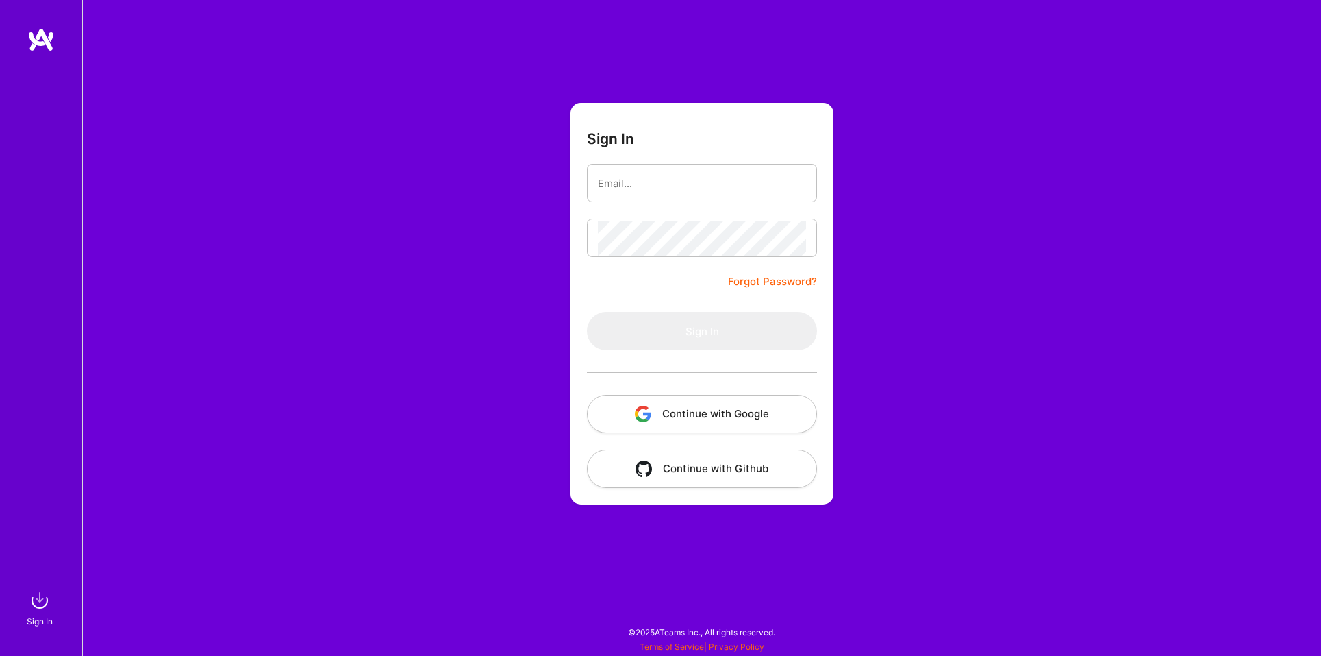 The height and width of the screenshot is (656, 1321). Describe the element at coordinates (40, 621) in the screenshot. I see `div: Sign In` at that location.